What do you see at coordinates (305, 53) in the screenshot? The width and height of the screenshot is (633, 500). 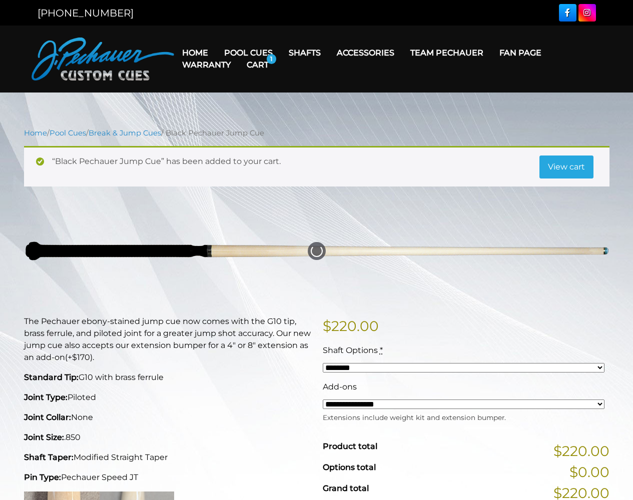 I see `a: Shafts` at bounding box center [305, 53].